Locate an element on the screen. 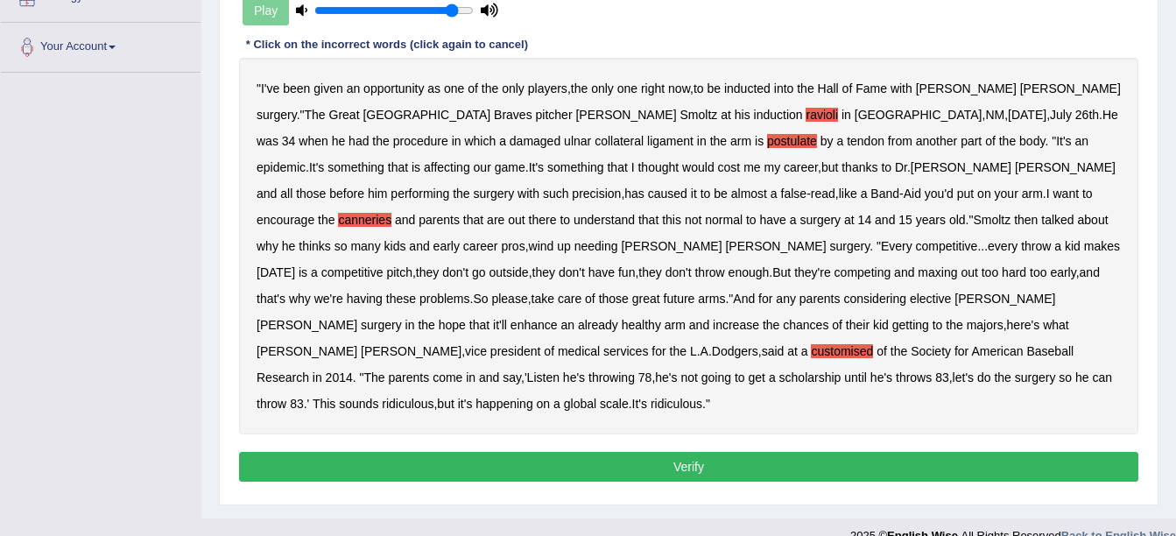 This screenshot has height=536, width=1176. b: great is located at coordinates (646, 299).